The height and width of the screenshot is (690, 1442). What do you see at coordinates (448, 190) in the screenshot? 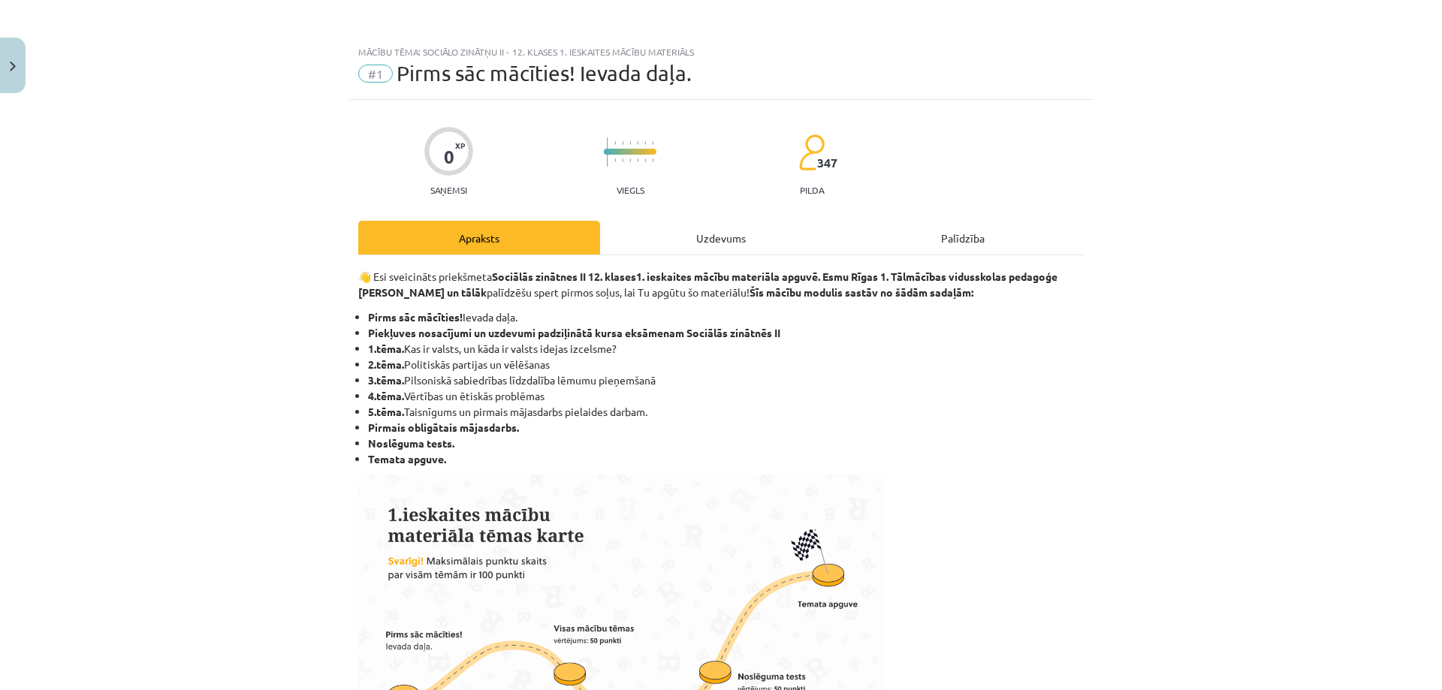
I see `p: Saņemsi` at bounding box center [448, 190].